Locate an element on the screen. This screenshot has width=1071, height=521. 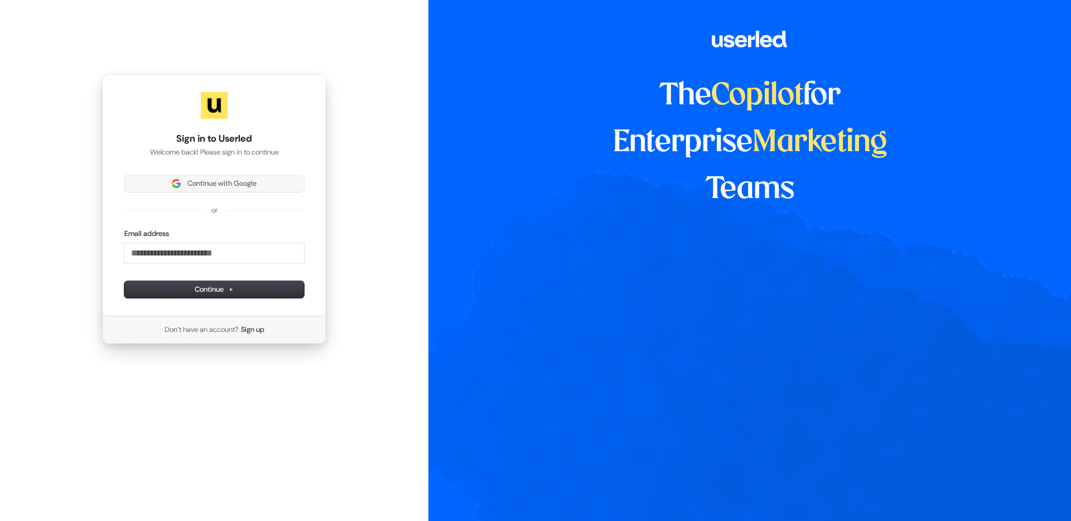
button: Sign in with GoogleContinue with Google is located at coordinates (214, 183).